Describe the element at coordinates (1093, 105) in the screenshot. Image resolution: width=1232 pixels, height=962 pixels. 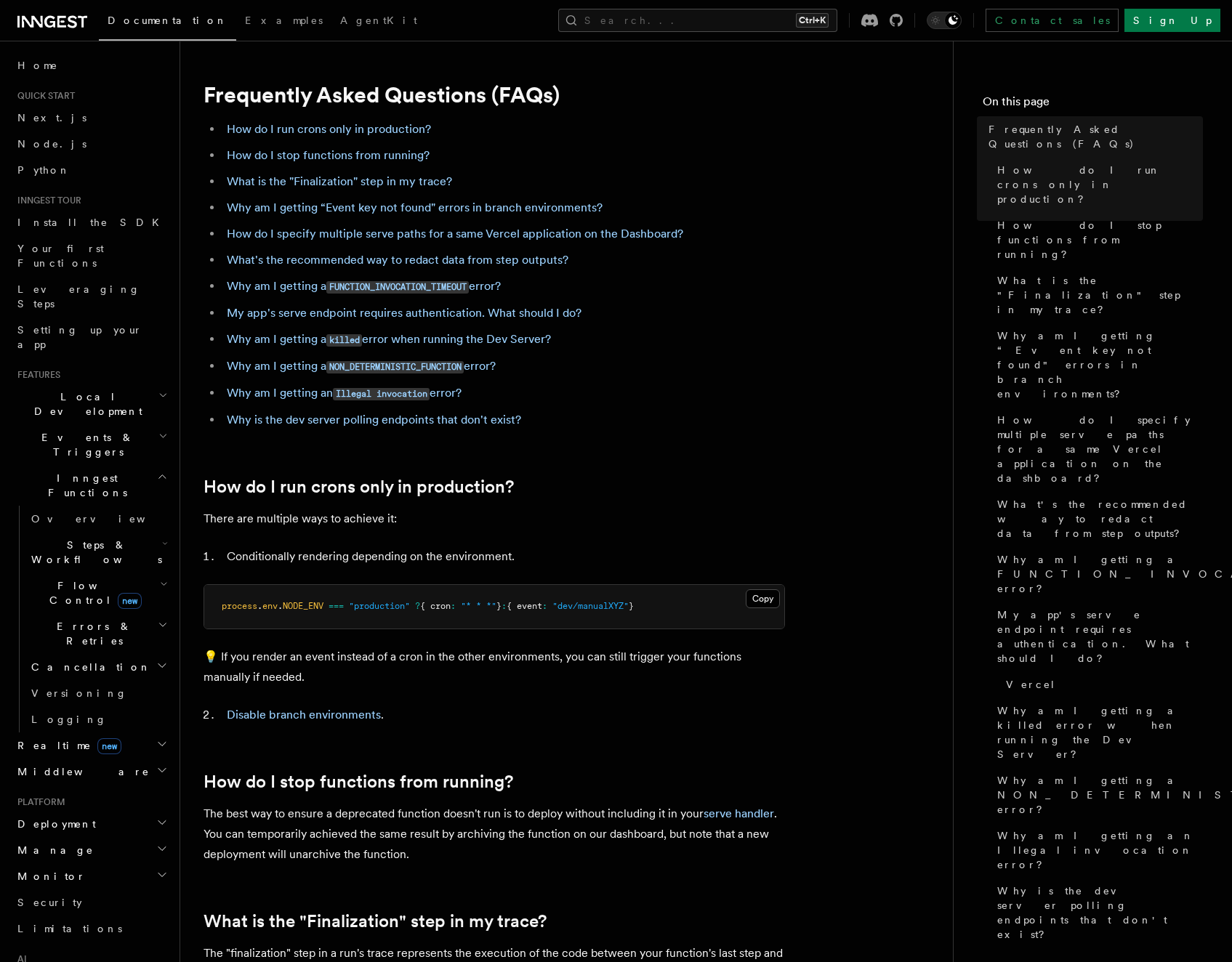
I see `h4: On this page` at that location.